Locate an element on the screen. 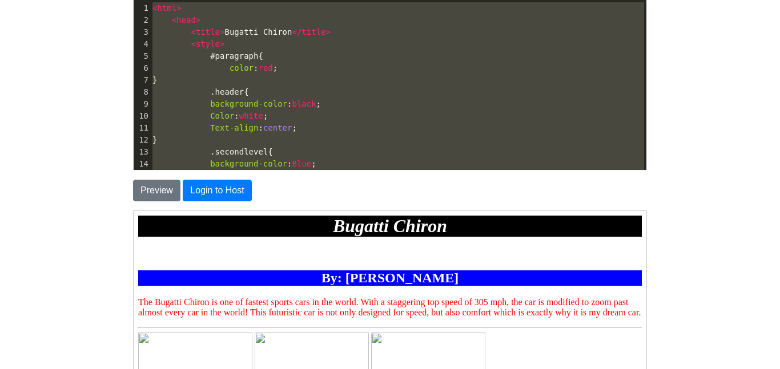  span: Blue is located at coordinates (301, 164).